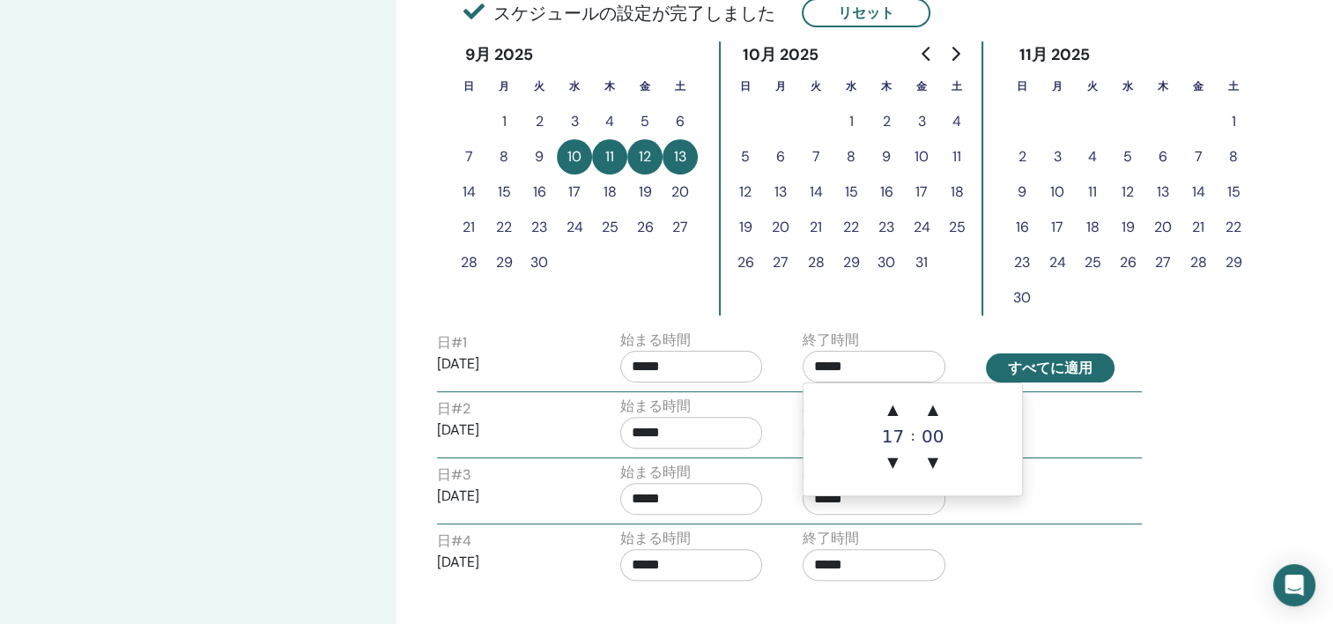 The width and height of the screenshot is (1333, 624). Describe the element at coordinates (956, 122) in the screenshot. I see `button: 4` at that location.